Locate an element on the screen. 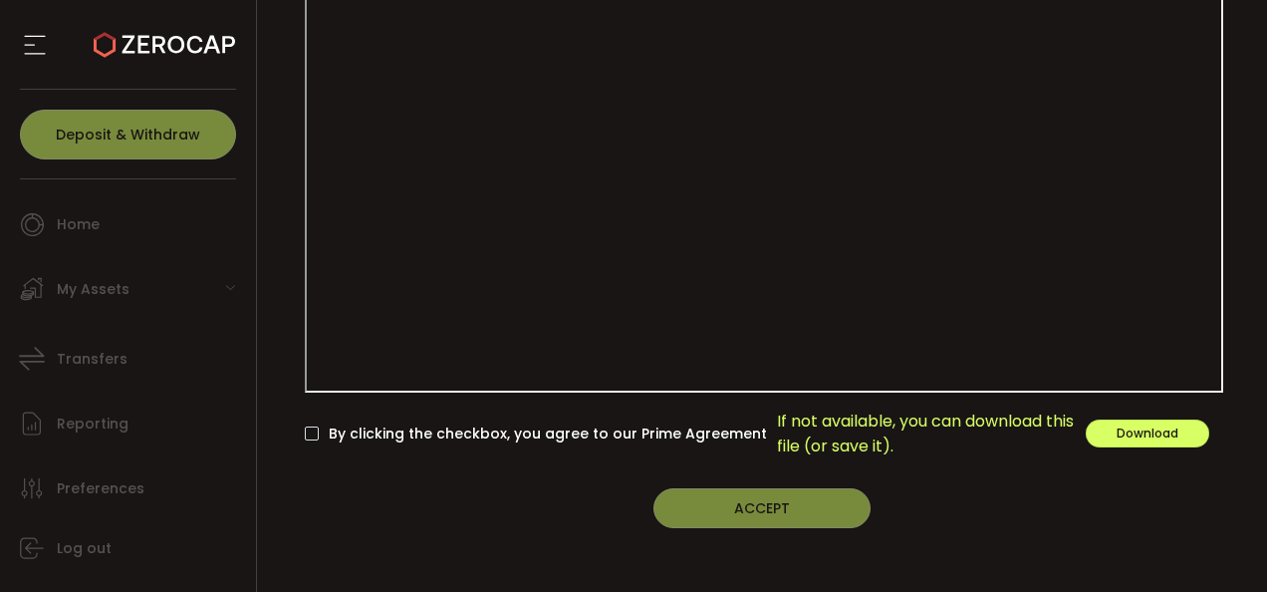 The height and width of the screenshot is (592, 1267). span: Home is located at coordinates (78, 224).